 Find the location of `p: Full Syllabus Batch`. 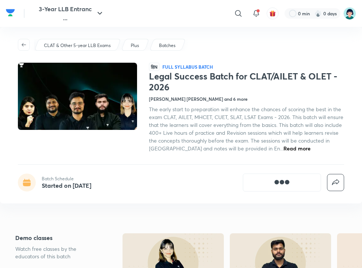

p: Full Syllabus Batch is located at coordinates (188, 67).